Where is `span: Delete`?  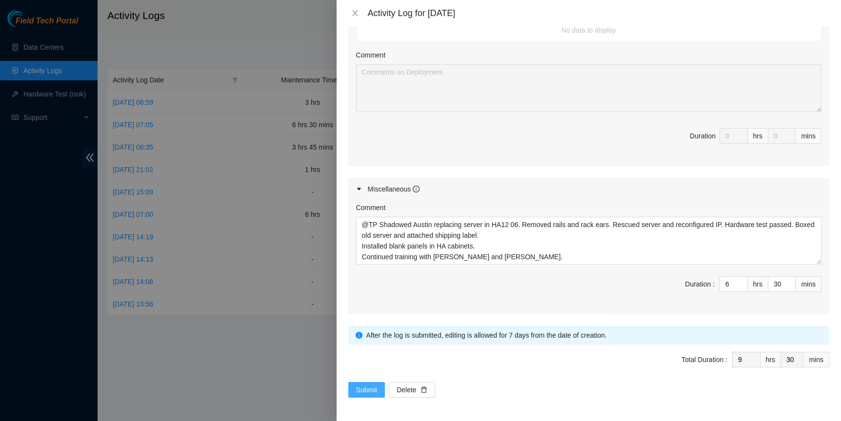
span: Delete is located at coordinates (406, 390).